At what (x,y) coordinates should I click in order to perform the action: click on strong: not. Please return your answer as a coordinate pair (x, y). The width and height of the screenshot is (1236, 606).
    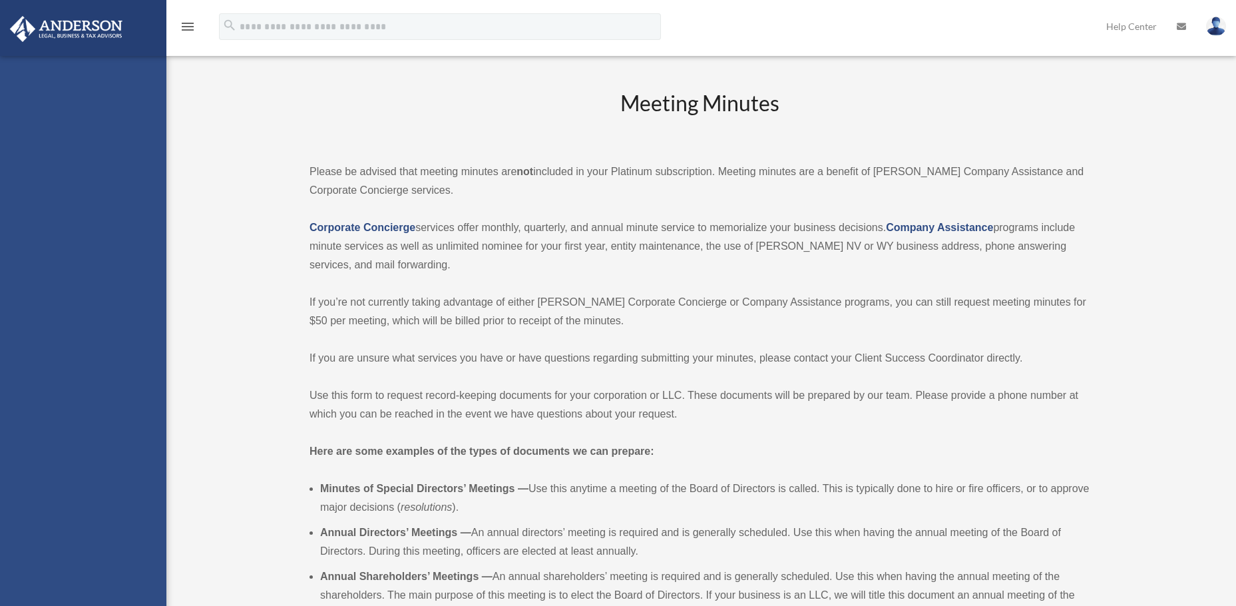
    Looking at the image, I should click on (524, 171).